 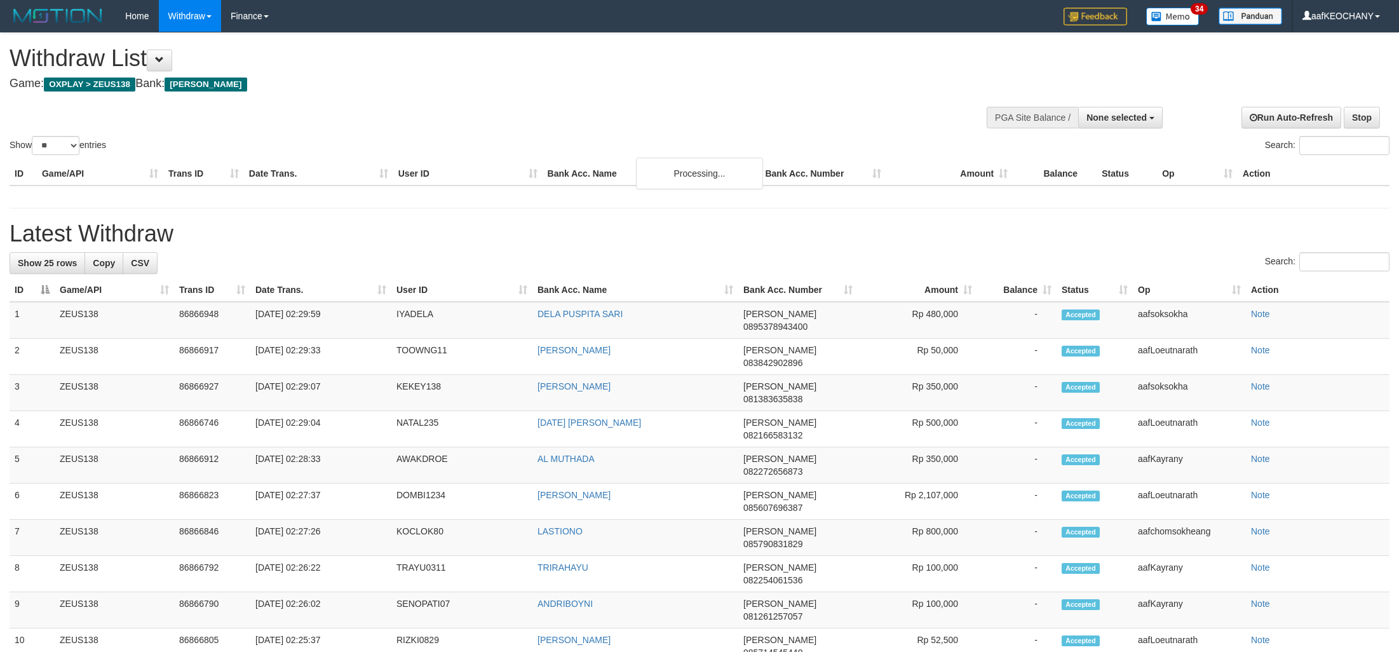 I want to click on th: Trans ID: activate to sort column ascending, so click(x=212, y=290).